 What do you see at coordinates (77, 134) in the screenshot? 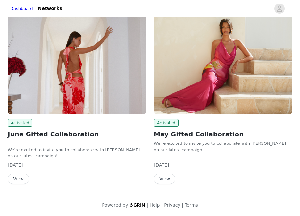
I see `h2: June Gifted Collaboration` at bounding box center [77, 134].